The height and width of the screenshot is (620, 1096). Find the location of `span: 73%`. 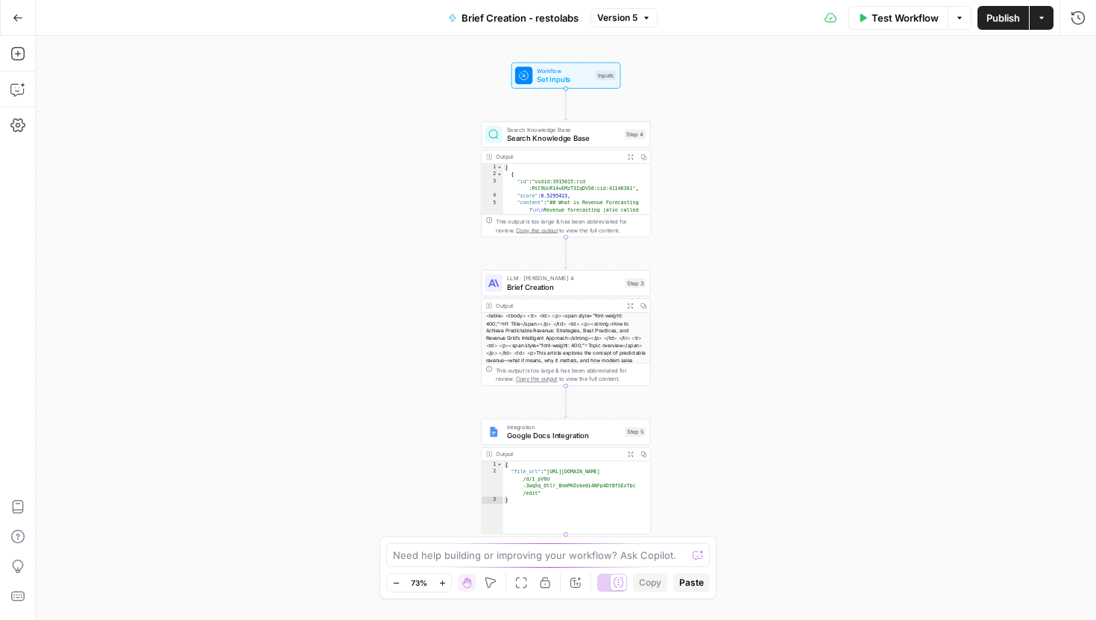

span: 73% is located at coordinates (419, 583).